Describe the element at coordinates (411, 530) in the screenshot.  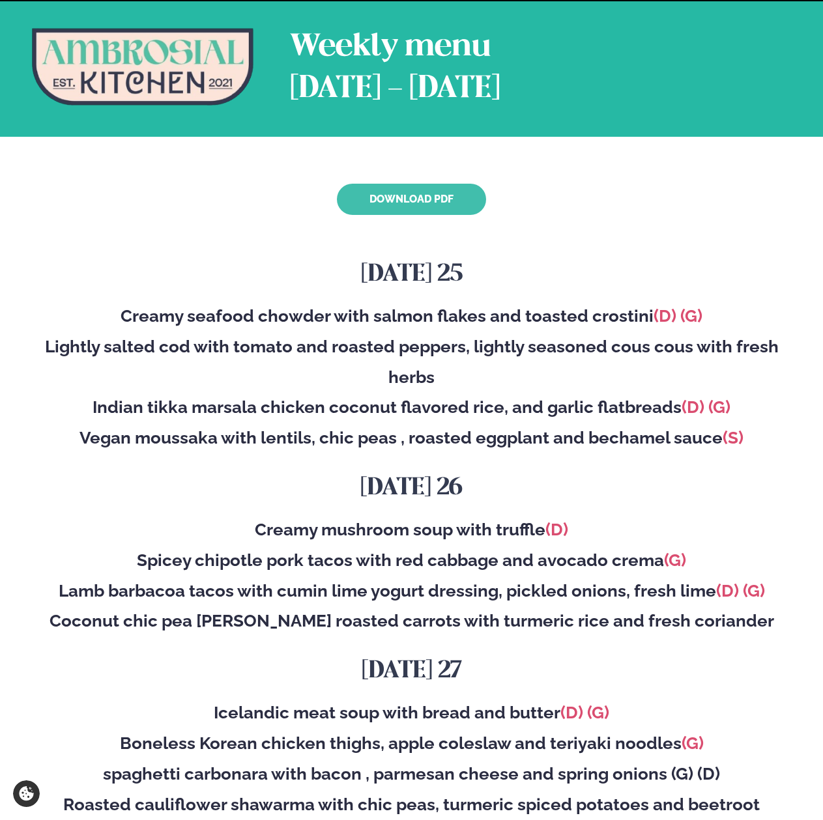
I see `div: Creamy mushroom soup with truffle` at that location.